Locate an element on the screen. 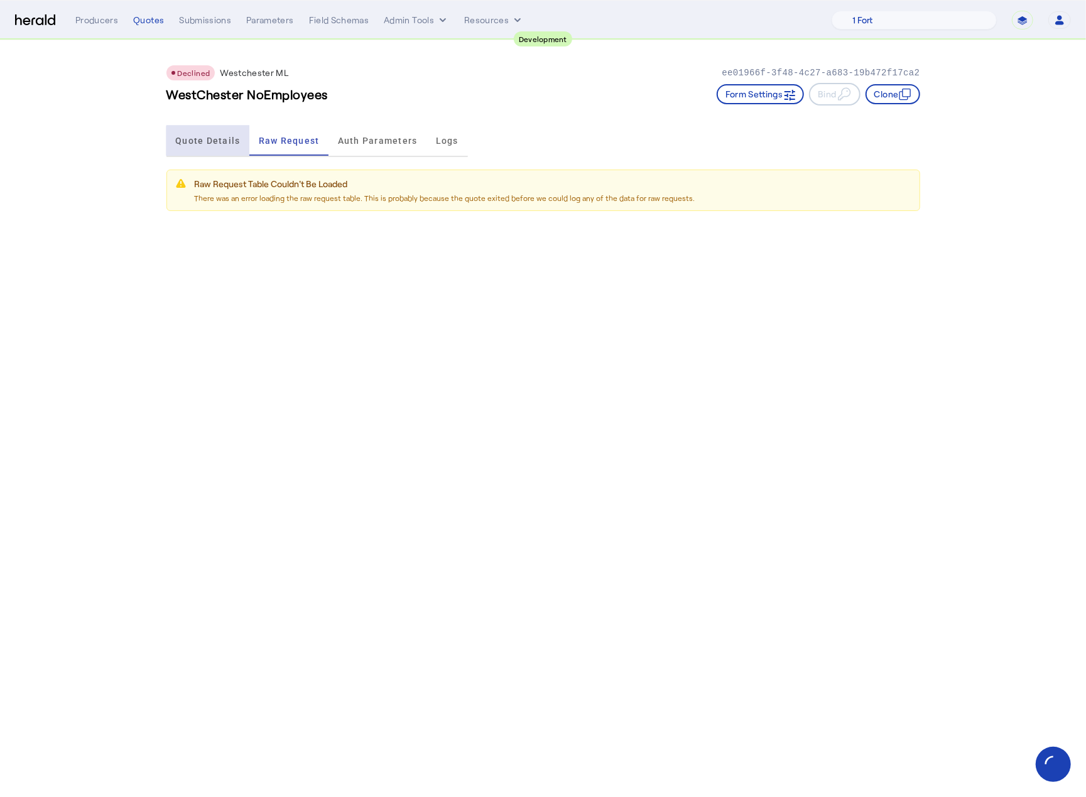 Image resolution: width=1086 pixels, height=797 pixels. div: Parameters is located at coordinates (270, 20).